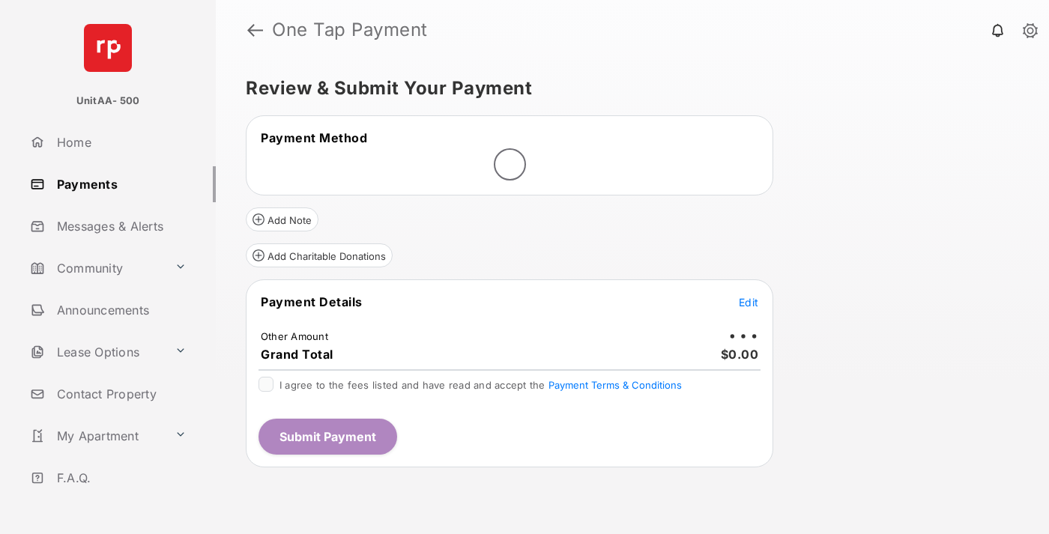 The width and height of the screenshot is (1049, 534). What do you see at coordinates (740, 354) in the screenshot?
I see `span: $0.00` at bounding box center [740, 354].